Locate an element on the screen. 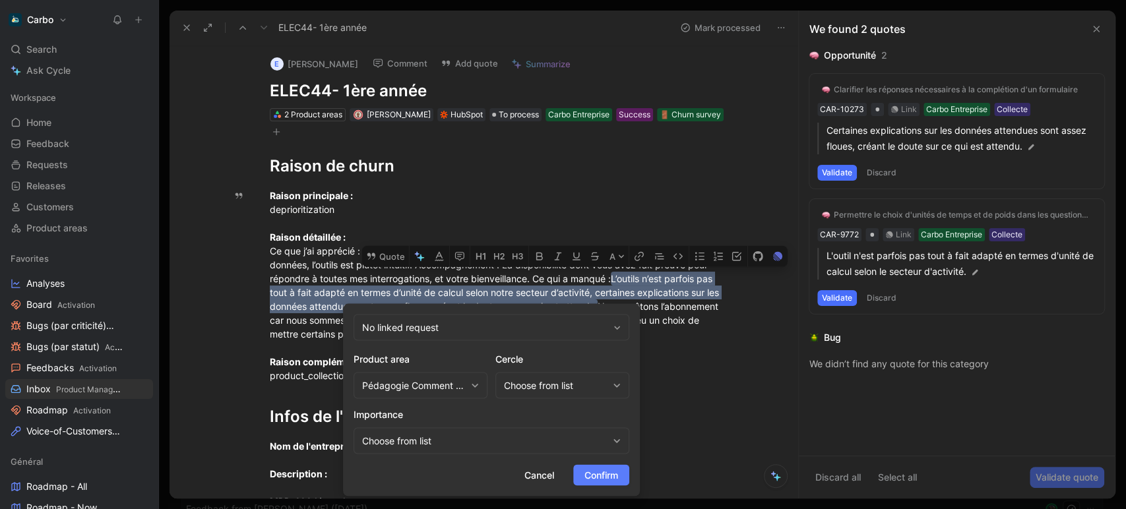 The height and width of the screenshot is (509, 1126). span: Confirm is located at coordinates (601, 475).